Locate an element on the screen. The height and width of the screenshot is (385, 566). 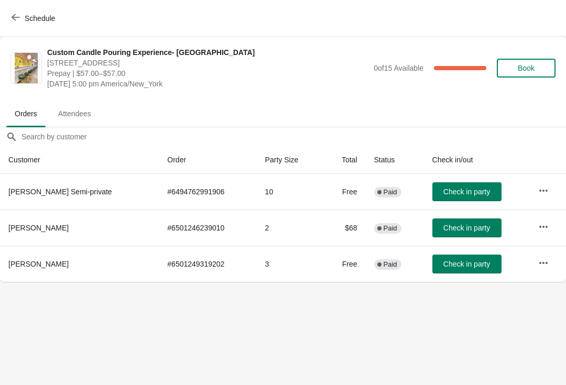
td: 10 is located at coordinates (290, 192).